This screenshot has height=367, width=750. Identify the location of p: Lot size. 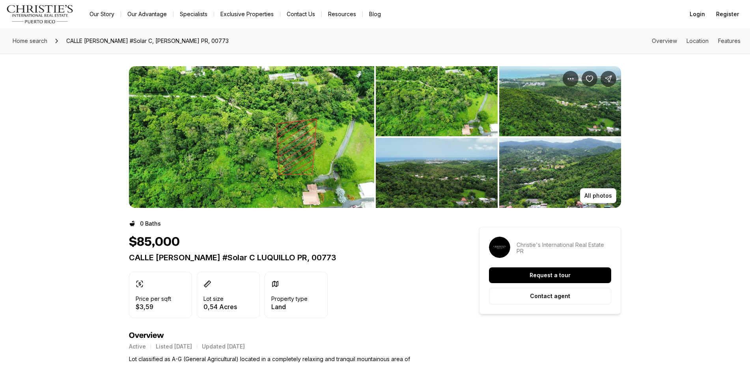
(213, 299).